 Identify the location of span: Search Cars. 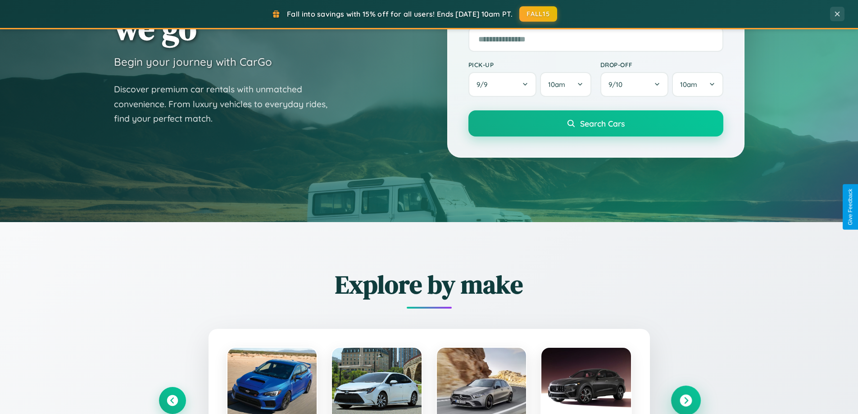
(602, 123).